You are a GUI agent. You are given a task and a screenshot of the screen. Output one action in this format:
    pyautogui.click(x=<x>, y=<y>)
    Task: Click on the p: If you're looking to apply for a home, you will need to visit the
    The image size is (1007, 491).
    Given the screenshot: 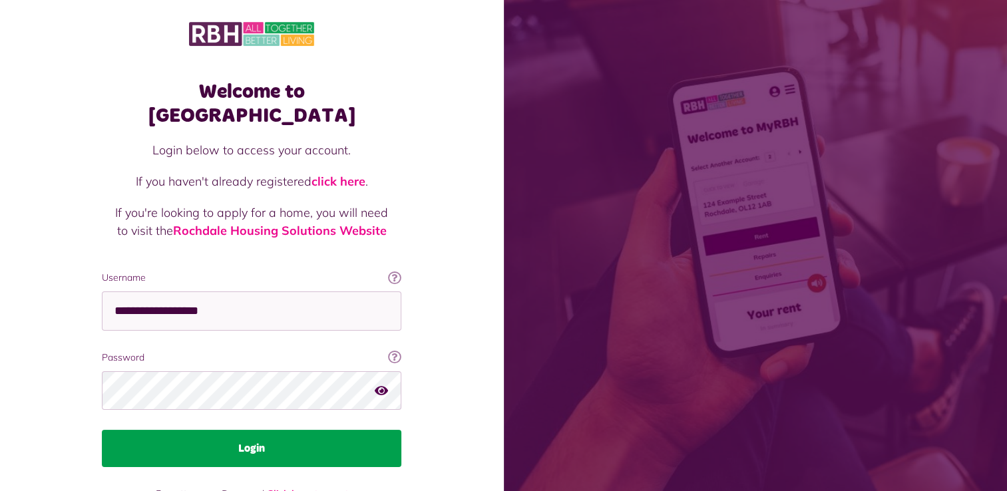 What is the action you would take?
    pyautogui.click(x=252, y=222)
    